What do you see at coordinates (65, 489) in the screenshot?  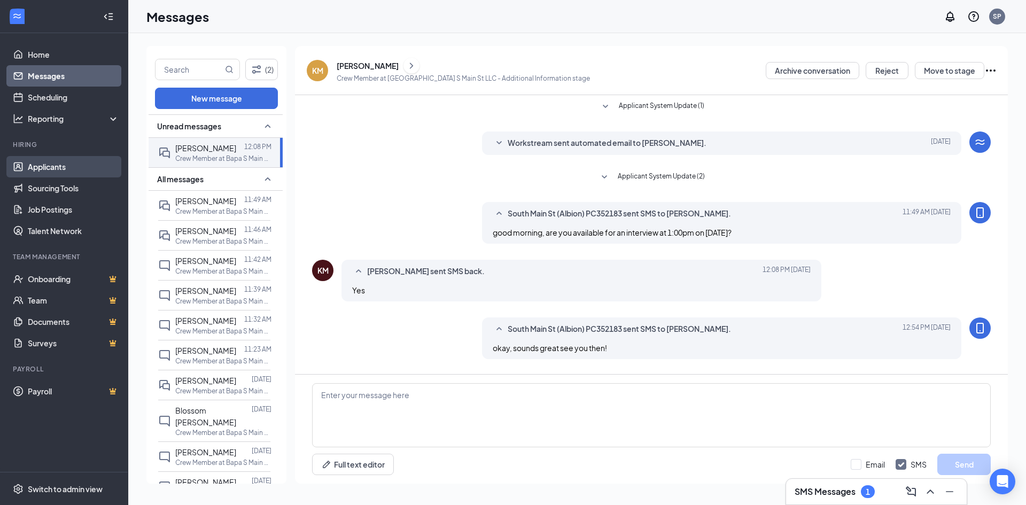 I see `div: Switch to admin view` at bounding box center [65, 489].